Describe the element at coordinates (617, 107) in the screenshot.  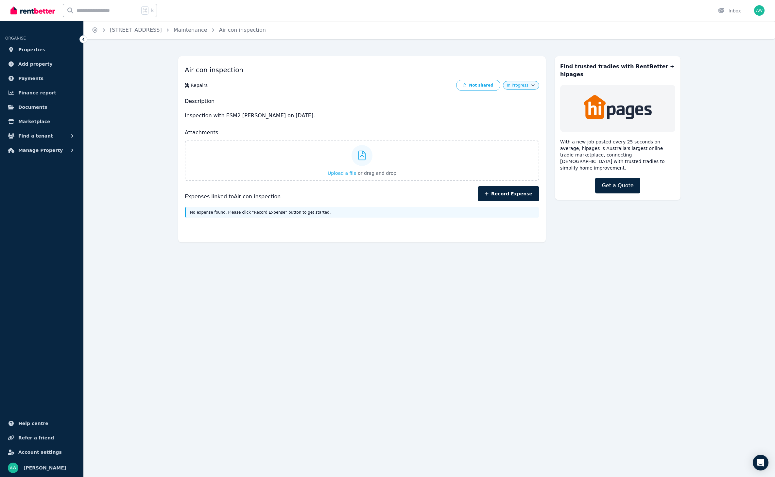
I see `img: Trades & Maintenance` at that location.